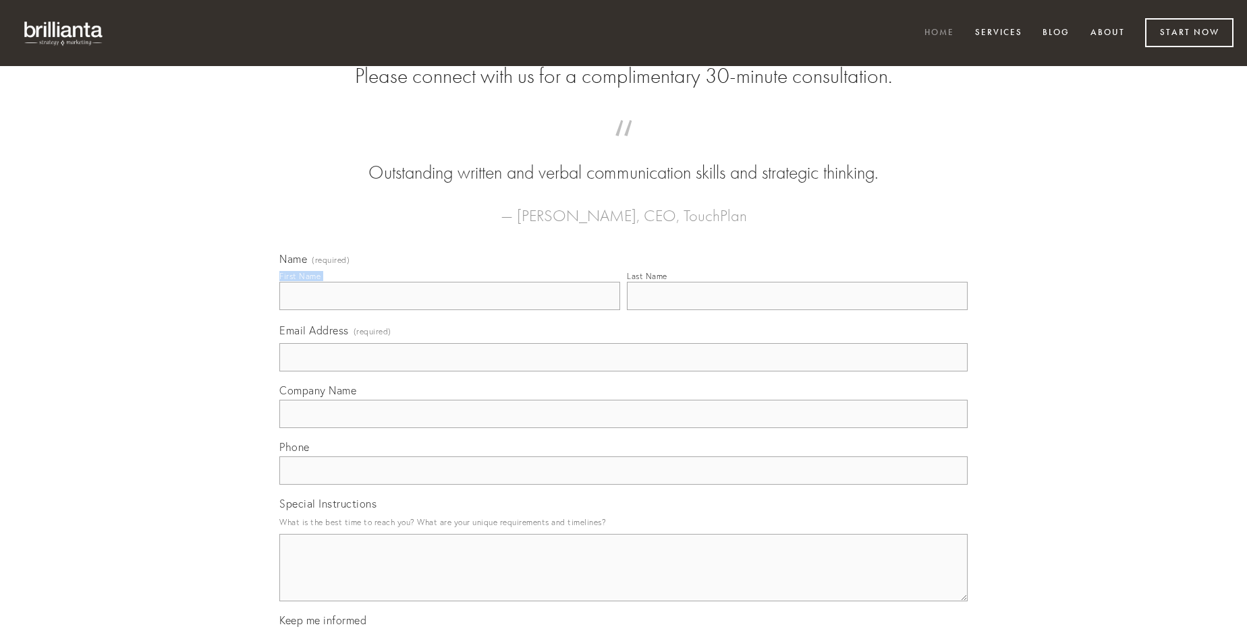 This screenshot has height=633, width=1247. Describe the element at coordinates (647, 276) in the screenshot. I see `div: Last Name` at that location.